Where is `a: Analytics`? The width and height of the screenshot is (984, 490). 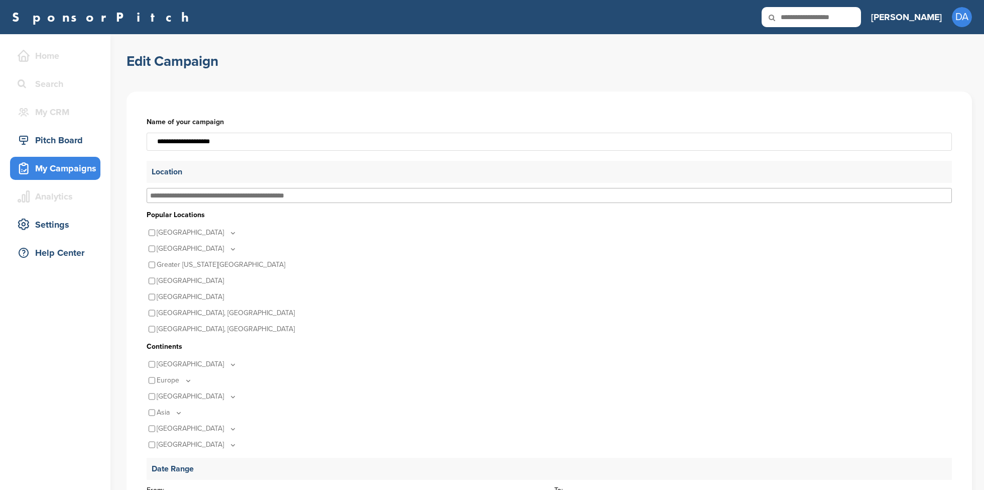 a: Analytics is located at coordinates (55, 196).